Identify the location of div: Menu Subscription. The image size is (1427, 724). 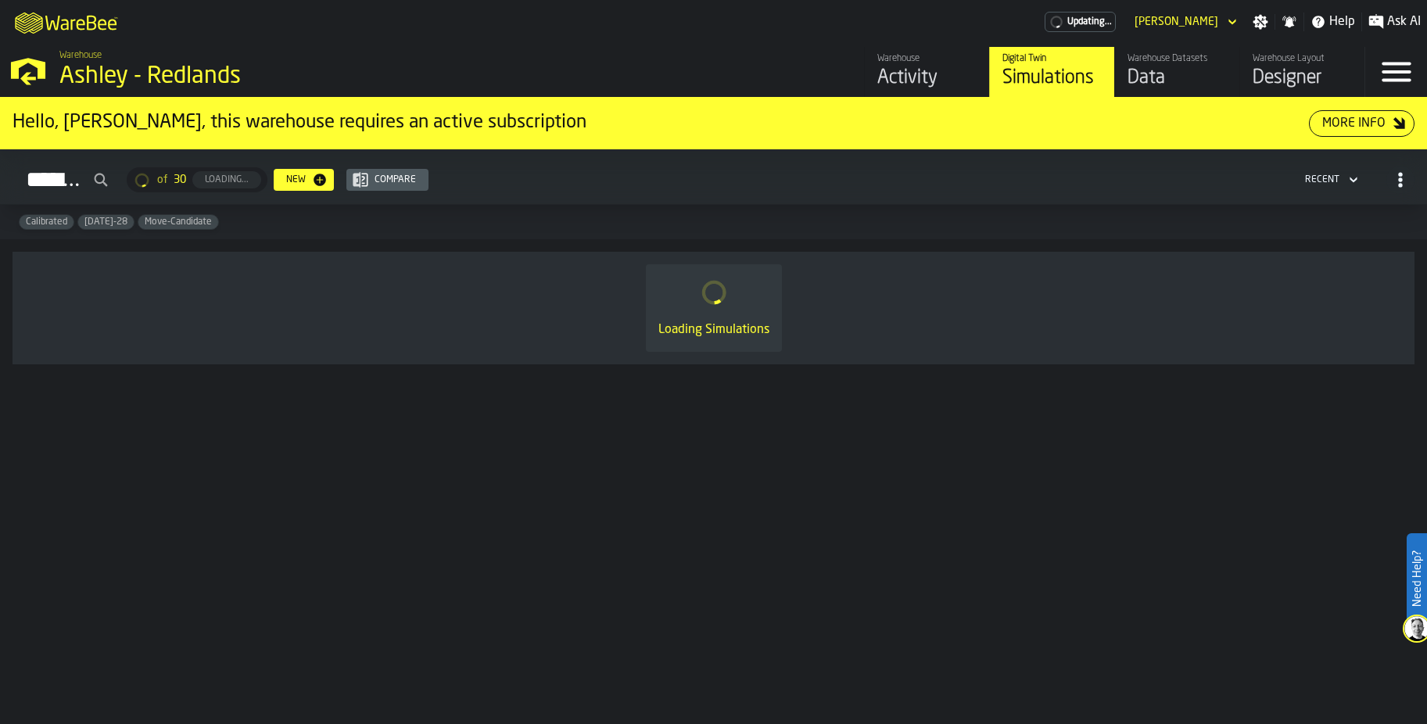
(1080, 22).